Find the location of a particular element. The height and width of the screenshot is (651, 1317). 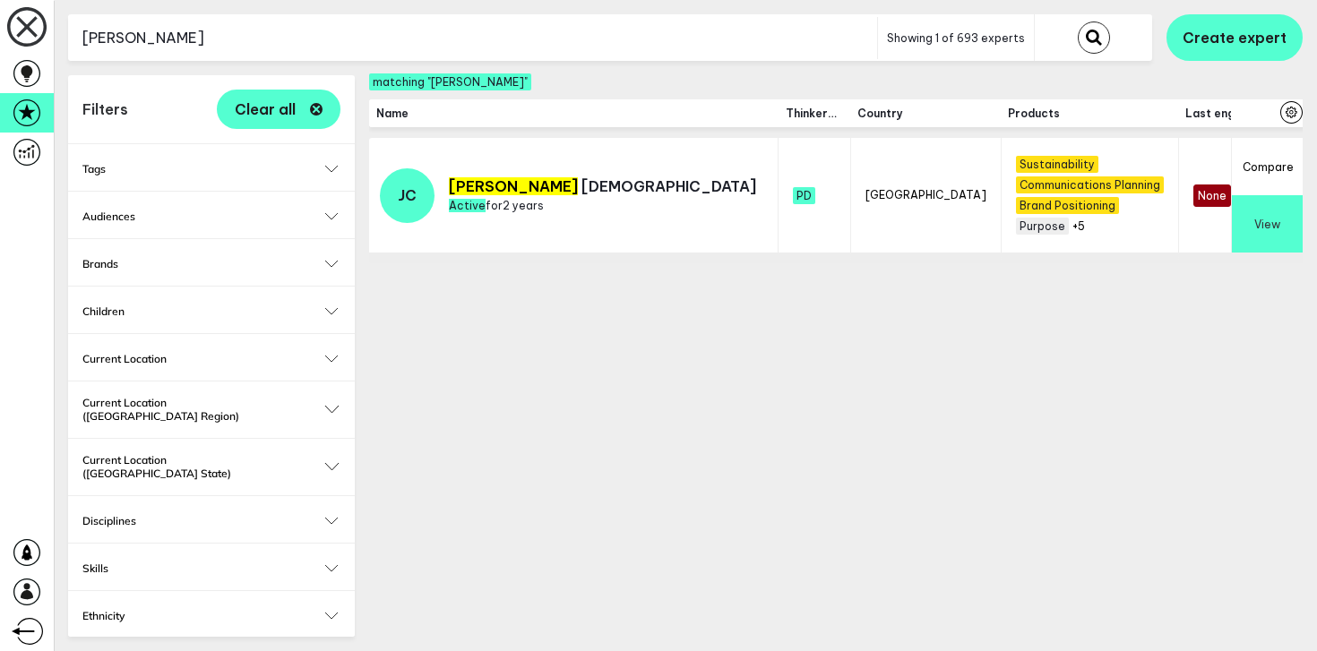

span: for 2 years is located at coordinates (496, 205).